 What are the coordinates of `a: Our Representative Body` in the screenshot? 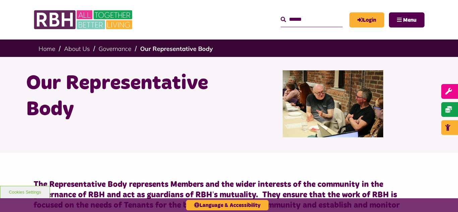 It's located at (176, 49).